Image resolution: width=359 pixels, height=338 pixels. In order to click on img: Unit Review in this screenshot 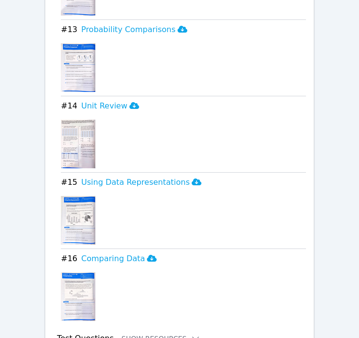, I will do `click(78, 144)`.